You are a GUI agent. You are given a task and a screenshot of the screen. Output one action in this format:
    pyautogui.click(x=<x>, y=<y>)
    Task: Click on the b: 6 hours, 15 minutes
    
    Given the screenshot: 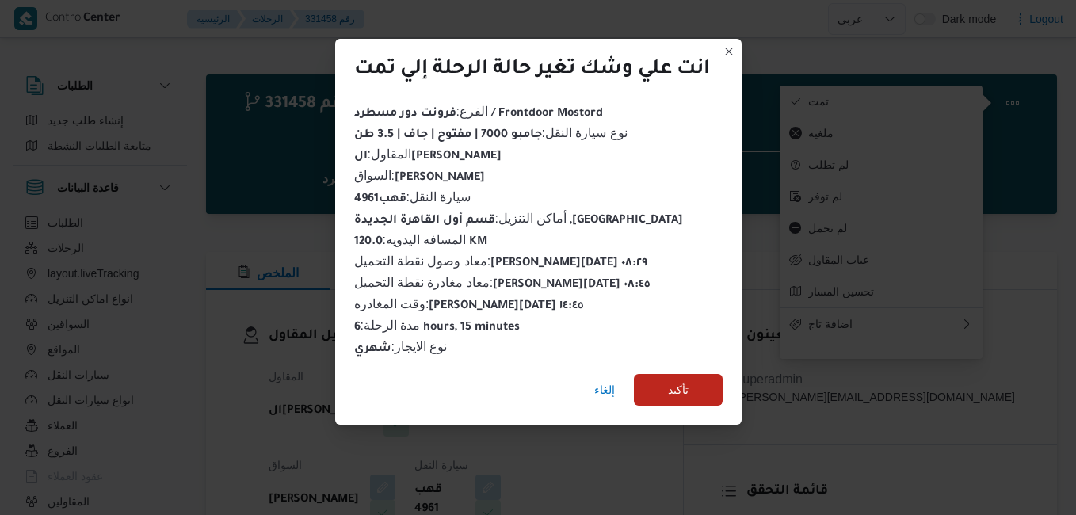 What is the action you would take?
    pyautogui.click(x=437, y=328)
    